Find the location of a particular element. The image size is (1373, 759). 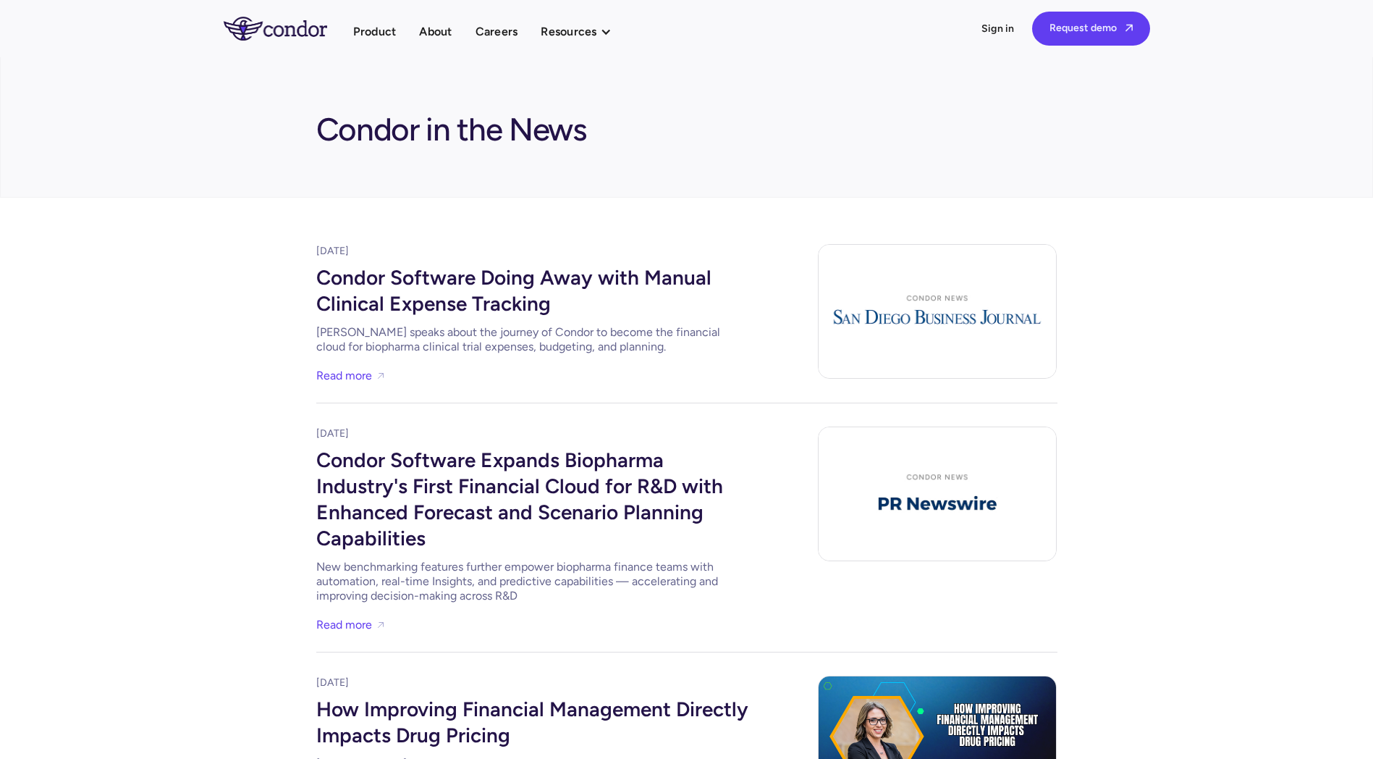

div: Condor Software Expands Biopharma Industry's First Financial Cloud for R&D with Enhanced Forecast... is located at coordinates (533, 497).